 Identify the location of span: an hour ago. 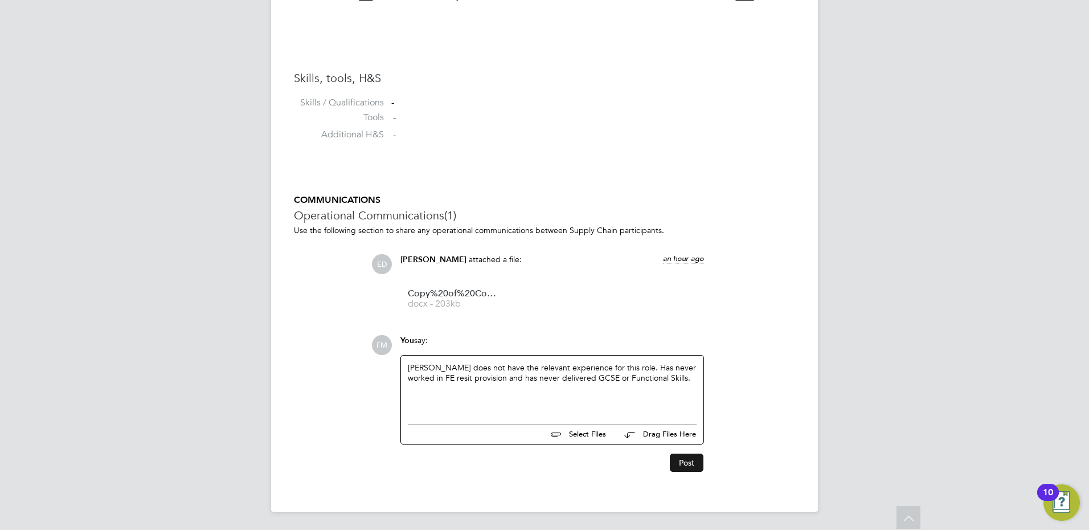
(684, 258).